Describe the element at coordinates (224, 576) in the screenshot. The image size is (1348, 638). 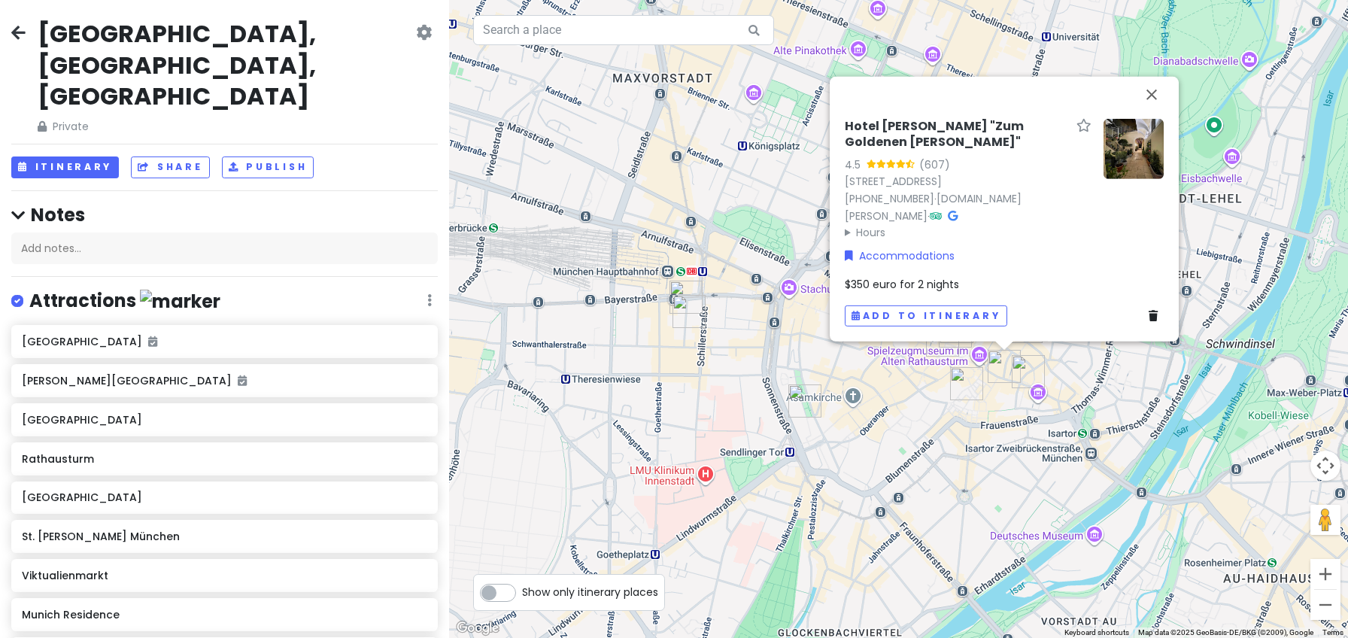
I see `h6: Viktualienmarkt` at that location.